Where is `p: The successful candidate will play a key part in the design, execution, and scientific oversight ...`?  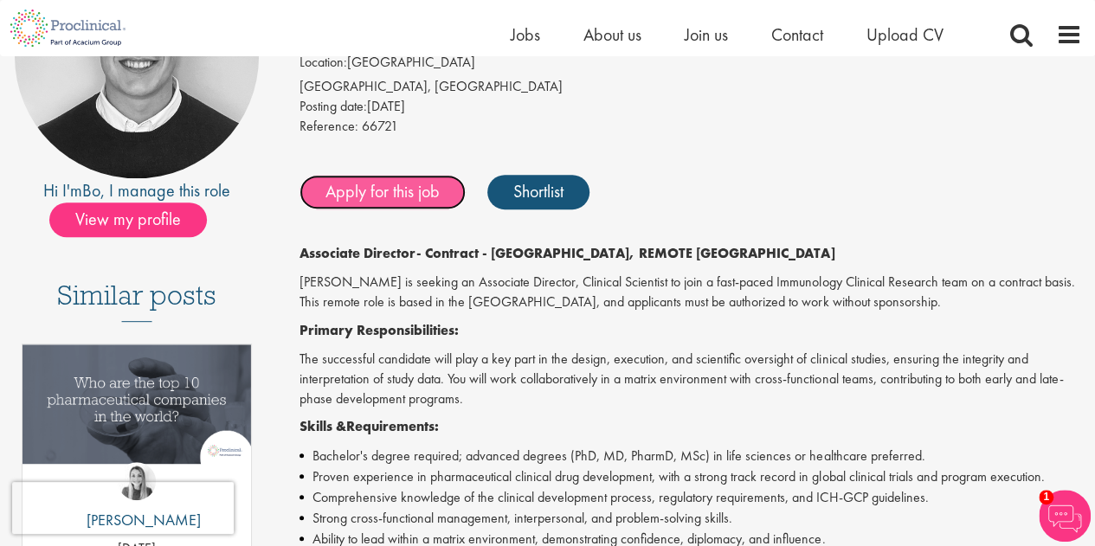
p: The successful candidate will play a key part in the design, execution, and scientific oversight ... is located at coordinates (691, 379).